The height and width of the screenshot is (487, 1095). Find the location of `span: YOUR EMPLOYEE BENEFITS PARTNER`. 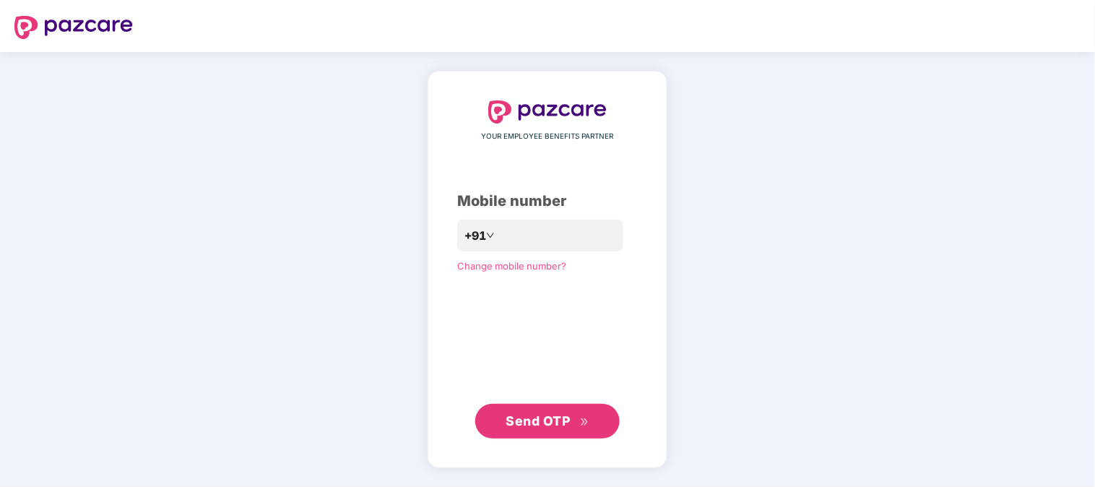

span: YOUR EMPLOYEE BENEFITS PARTNER is located at coordinates (548, 137).